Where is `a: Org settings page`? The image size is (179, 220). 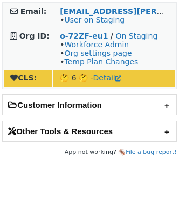 a: Org settings page is located at coordinates (97, 53).